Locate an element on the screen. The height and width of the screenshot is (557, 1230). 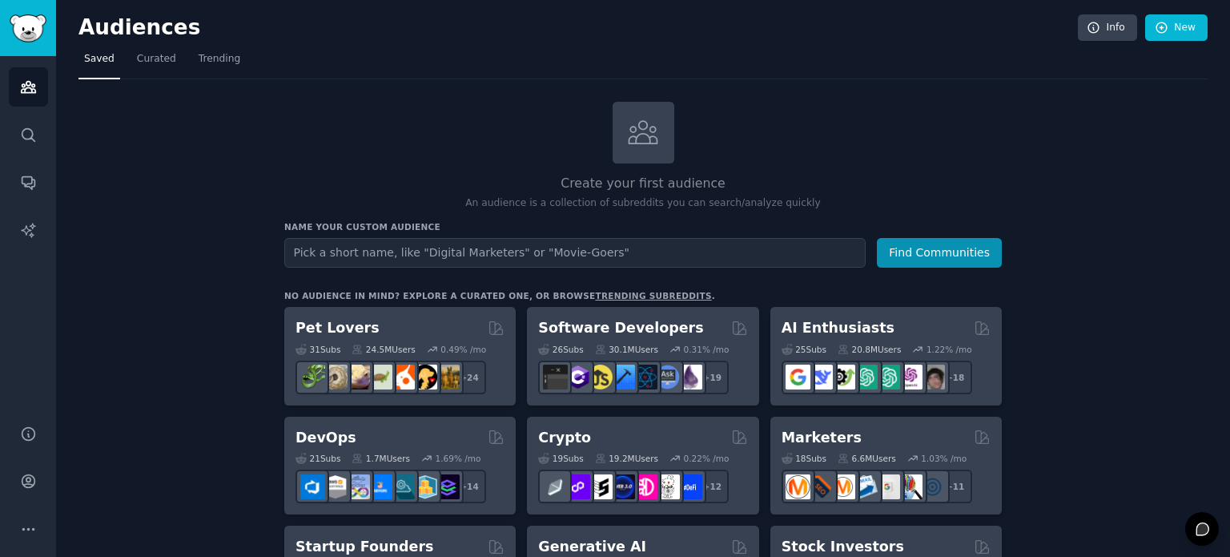
div: 0.49 % /mo is located at coordinates (463, 349).